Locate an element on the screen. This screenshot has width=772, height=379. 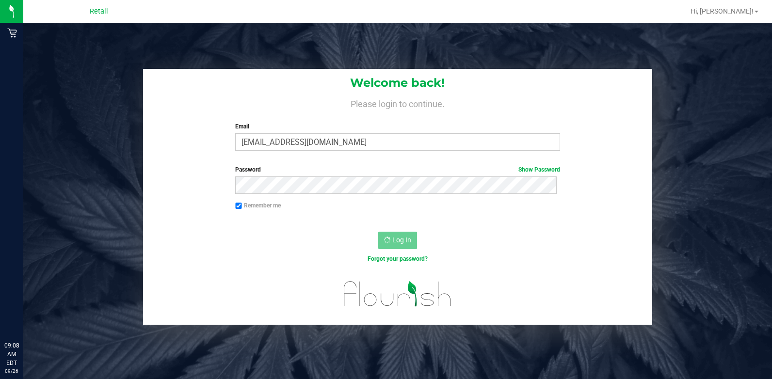
a: Forgot your password? is located at coordinates (398, 259).